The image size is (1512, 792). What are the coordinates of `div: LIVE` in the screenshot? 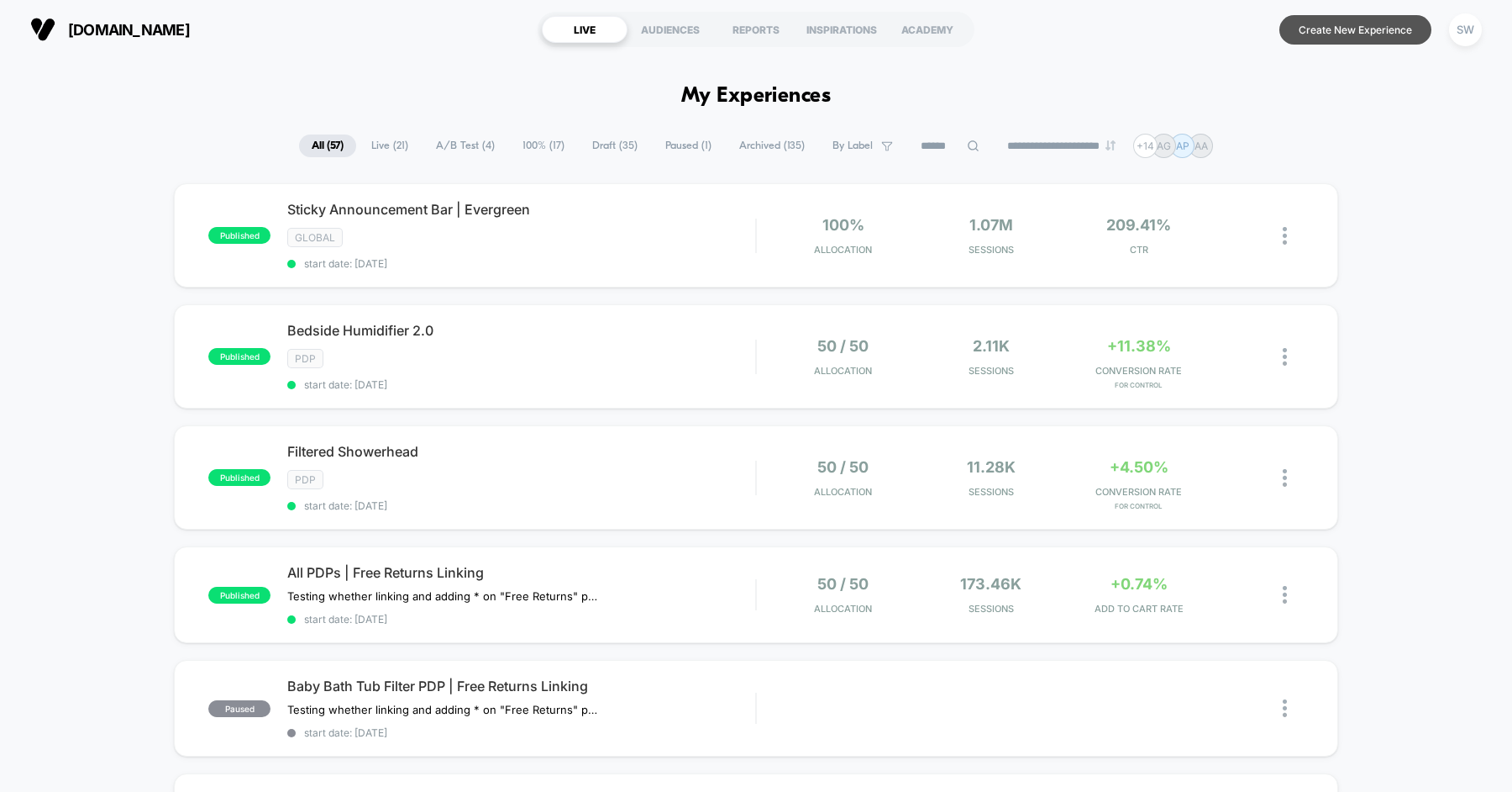 It's located at (585, 30).